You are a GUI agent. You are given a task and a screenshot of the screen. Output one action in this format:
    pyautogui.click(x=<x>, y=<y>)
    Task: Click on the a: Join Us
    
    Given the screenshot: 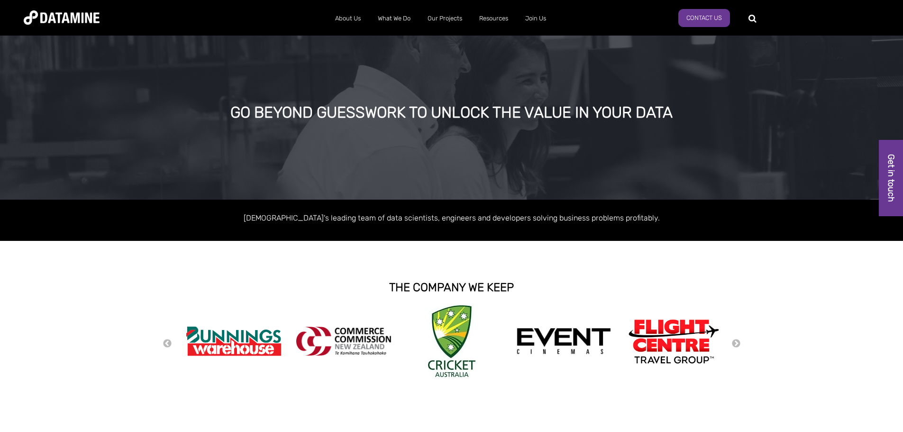 What is the action you would take?
    pyautogui.click(x=536, y=18)
    